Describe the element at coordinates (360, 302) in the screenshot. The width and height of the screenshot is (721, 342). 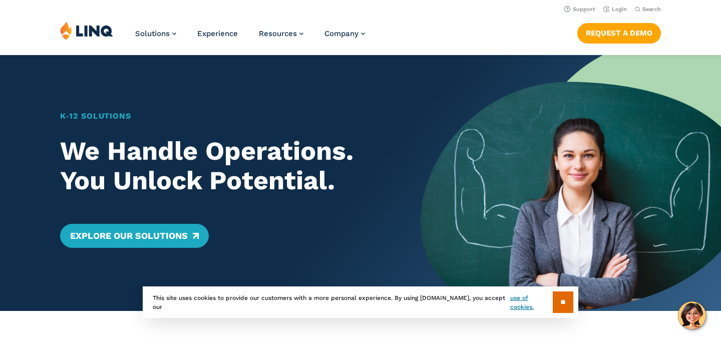
I see `div: This site uses cookies to provide our customers with a more personal experience. By using [DOMAIN...` at that location.